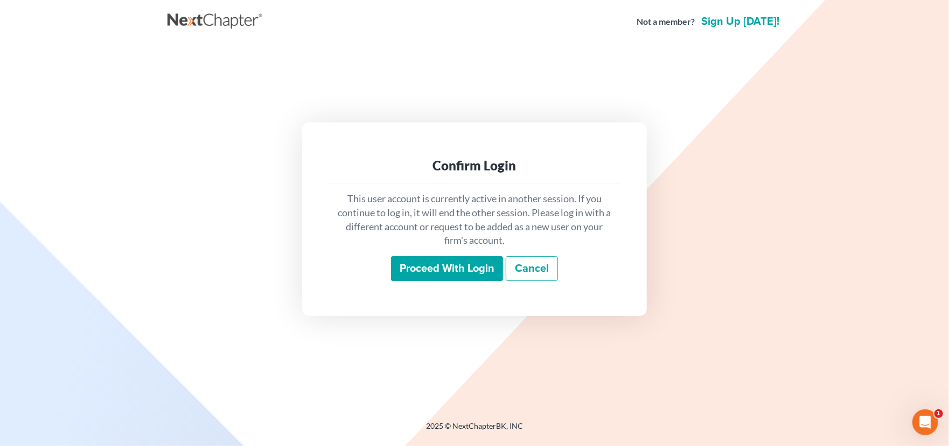 The width and height of the screenshot is (949, 446). What do you see at coordinates (532, 268) in the screenshot?
I see `a: Cancel` at bounding box center [532, 268].